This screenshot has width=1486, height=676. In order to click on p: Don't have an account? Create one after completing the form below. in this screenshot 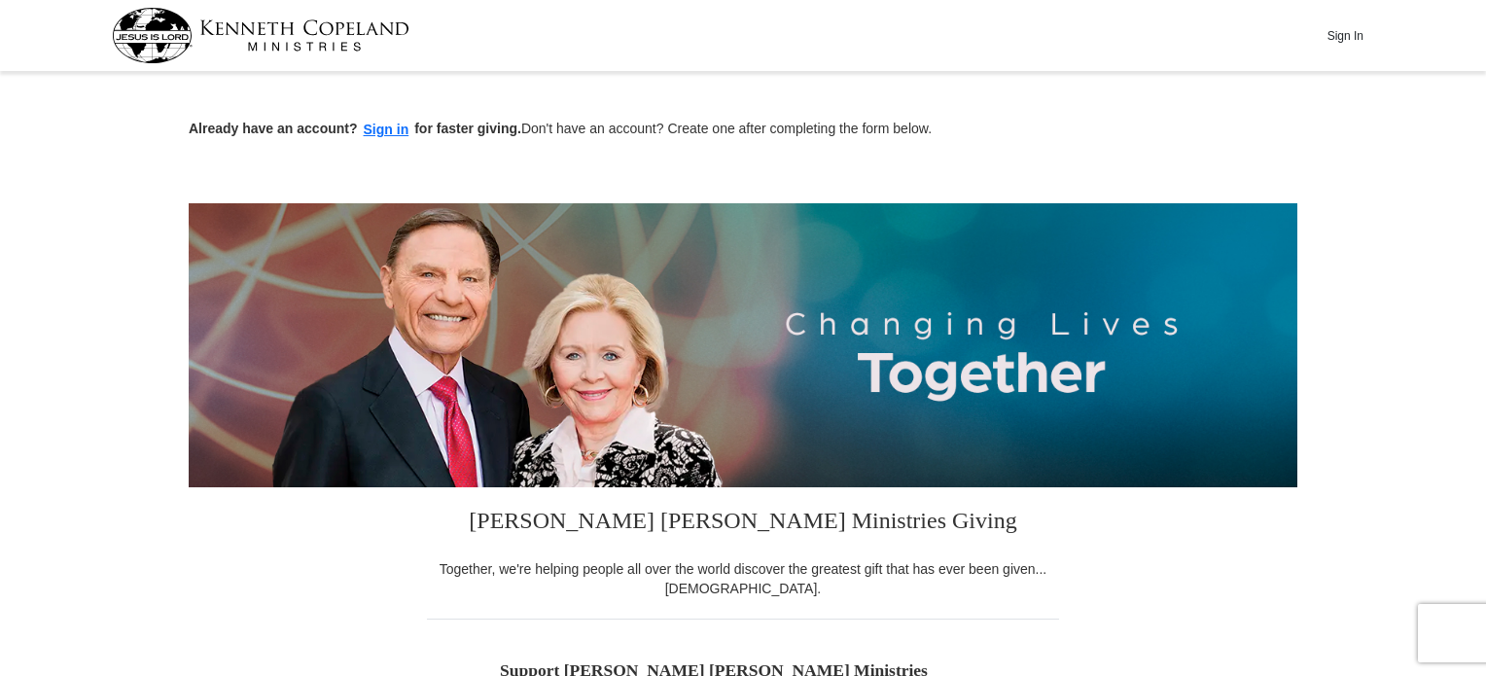, I will do `click(743, 129)`.